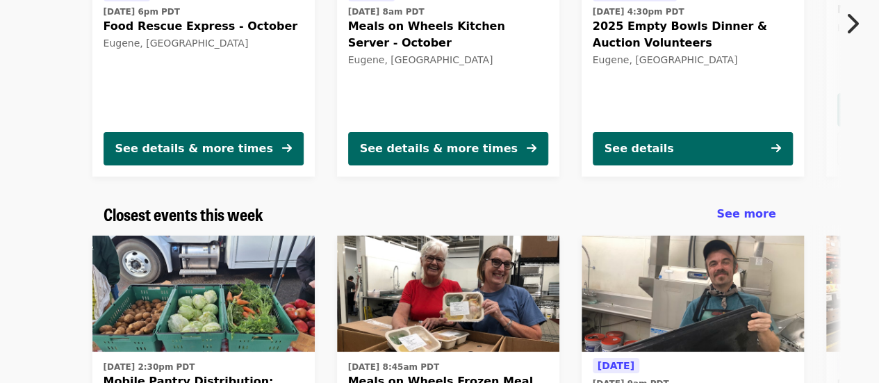  I want to click on img: Meals on Wheels Frozen Meal Packing - October organized by FOOD For Lane County, so click(448, 294).